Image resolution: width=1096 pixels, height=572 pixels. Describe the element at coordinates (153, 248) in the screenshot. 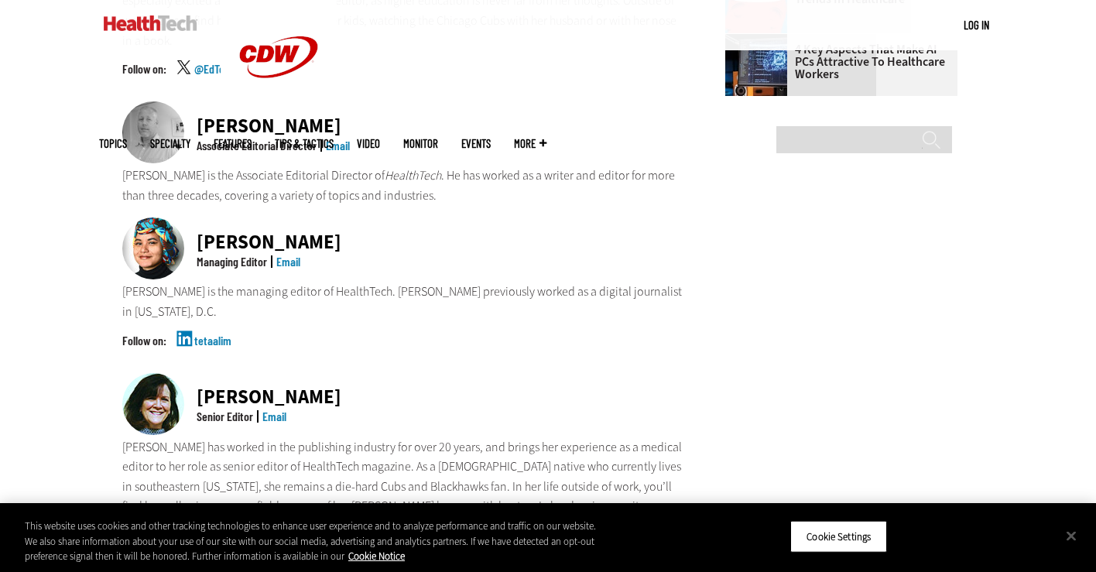

I see `img: Teta Alim` at that location.